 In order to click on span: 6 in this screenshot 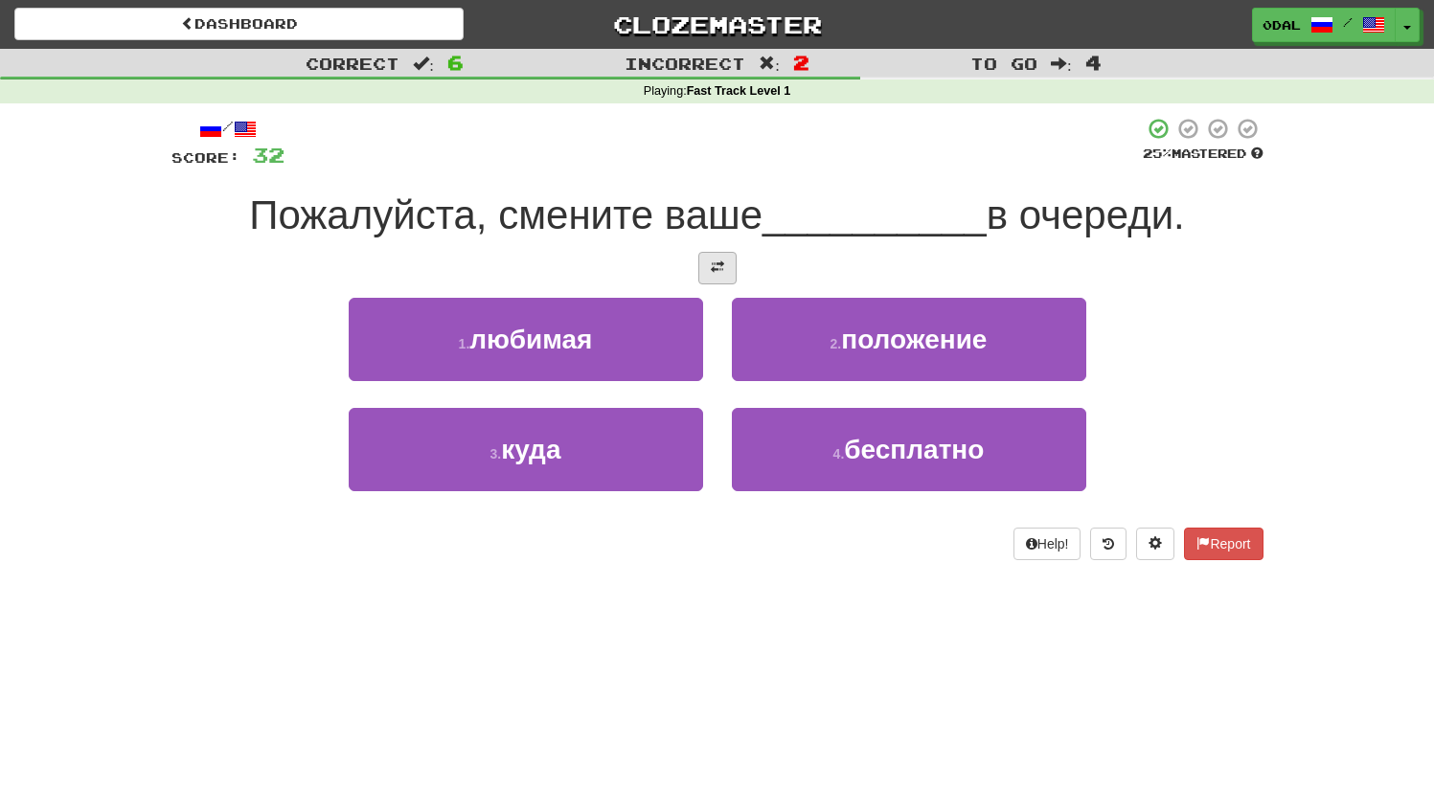, I will do `click(455, 62)`.